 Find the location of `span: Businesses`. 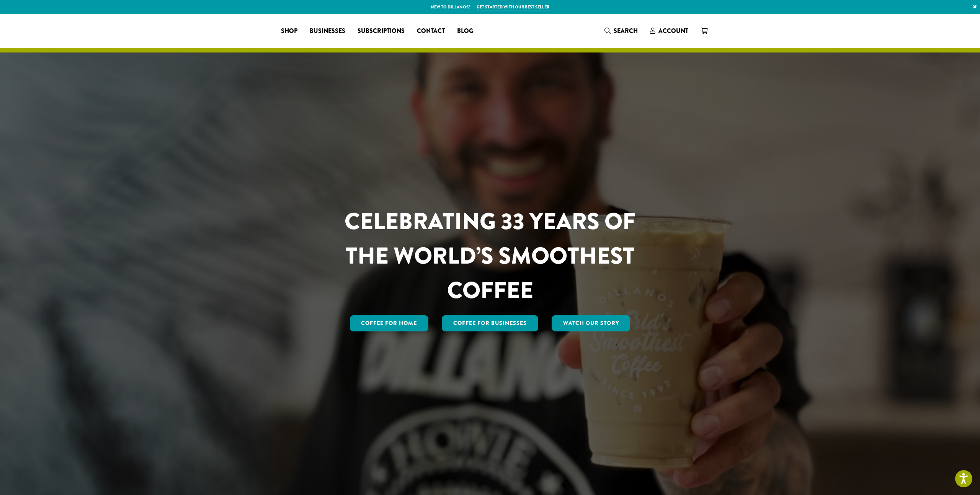

span: Businesses is located at coordinates (327, 31).